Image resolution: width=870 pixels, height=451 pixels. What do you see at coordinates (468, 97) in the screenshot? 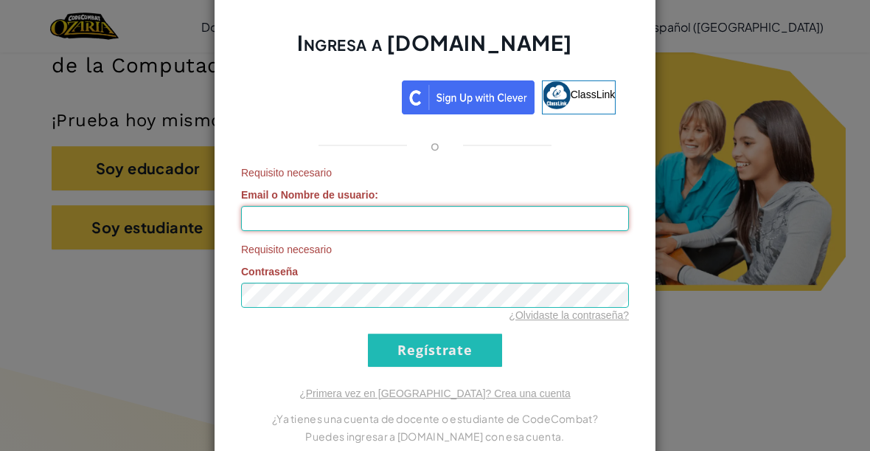
I see `img: clever_sso_button@2x.png` at bounding box center [468, 97].